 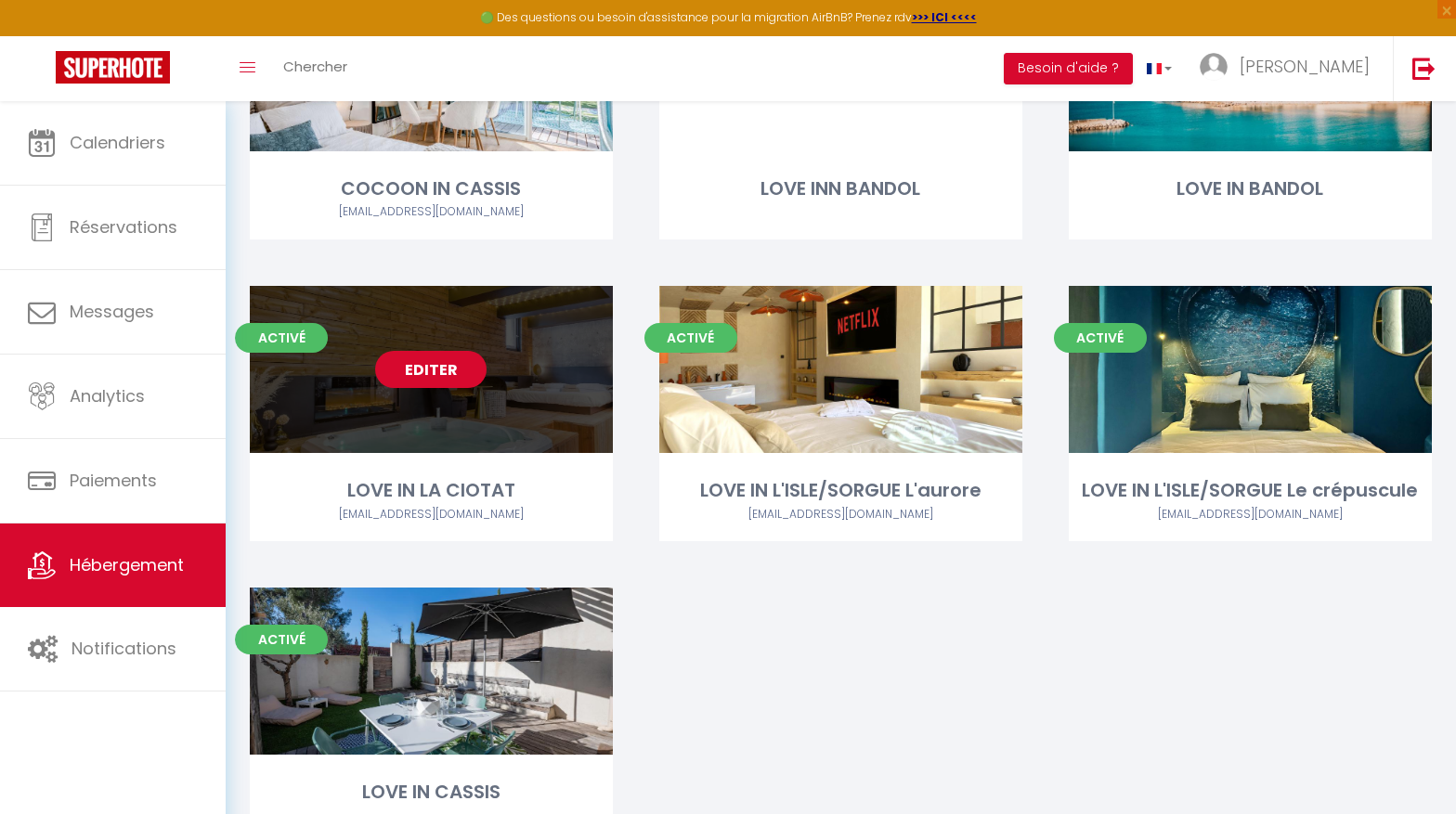 I want to click on a: >>> ICI <<<<, so click(x=944, y=17).